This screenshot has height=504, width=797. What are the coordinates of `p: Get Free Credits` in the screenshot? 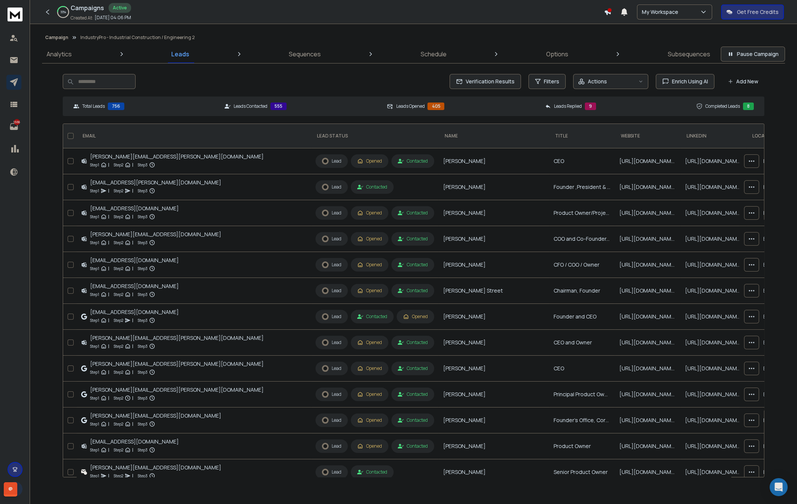 It's located at (757, 12).